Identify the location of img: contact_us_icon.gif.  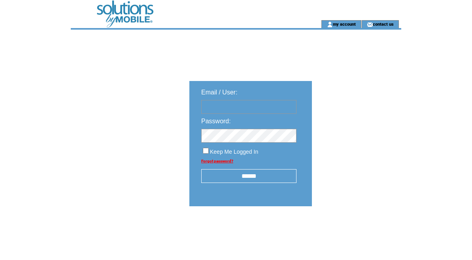
(369, 24).